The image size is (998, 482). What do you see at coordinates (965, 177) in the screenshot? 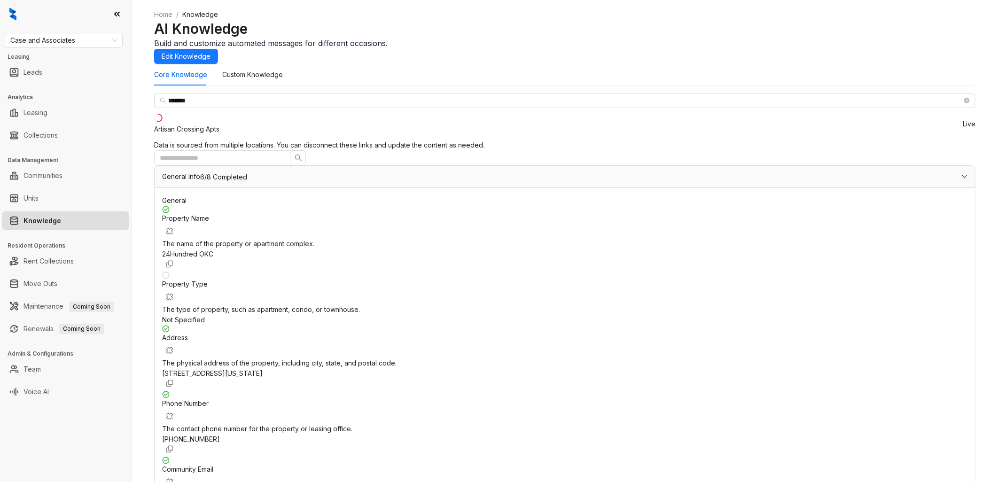
I see `span: expanded` at bounding box center [965, 177].